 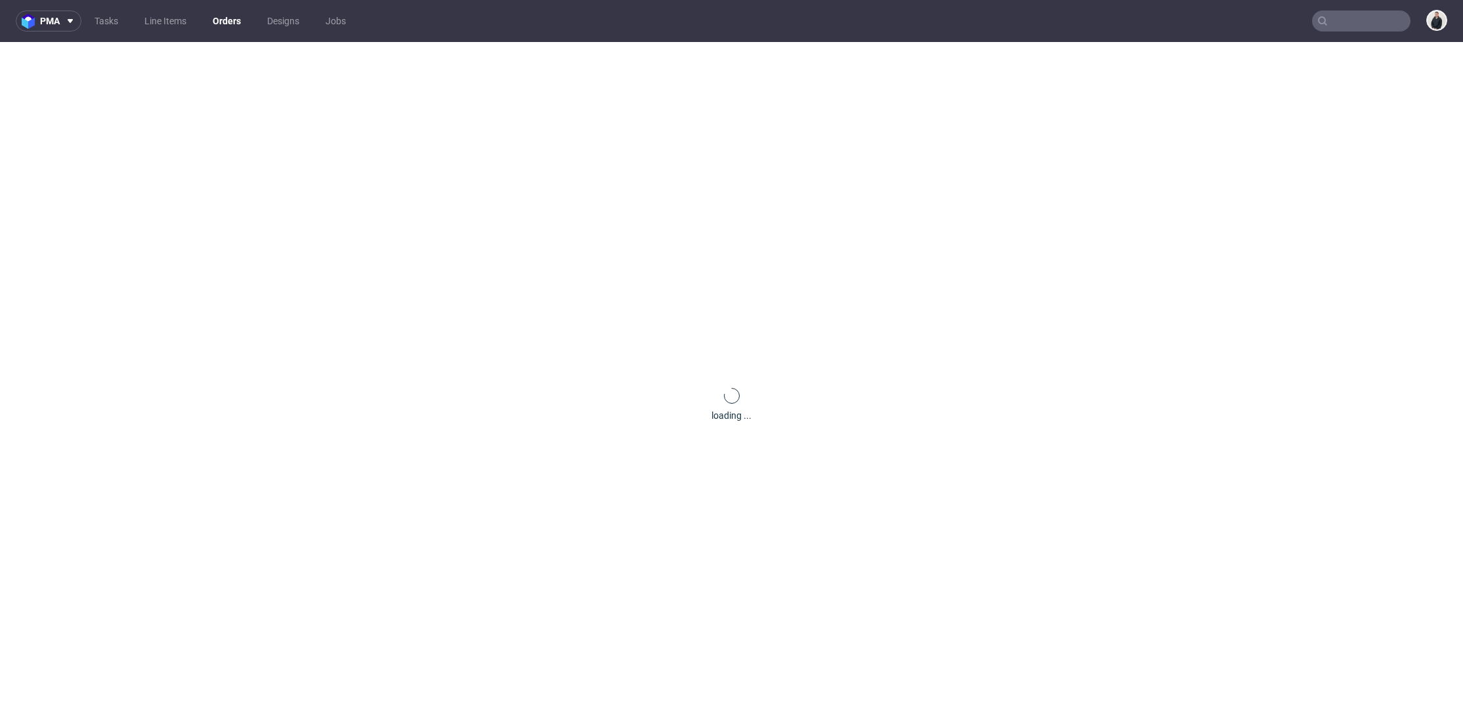 I want to click on a: Jobs, so click(x=335, y=21).